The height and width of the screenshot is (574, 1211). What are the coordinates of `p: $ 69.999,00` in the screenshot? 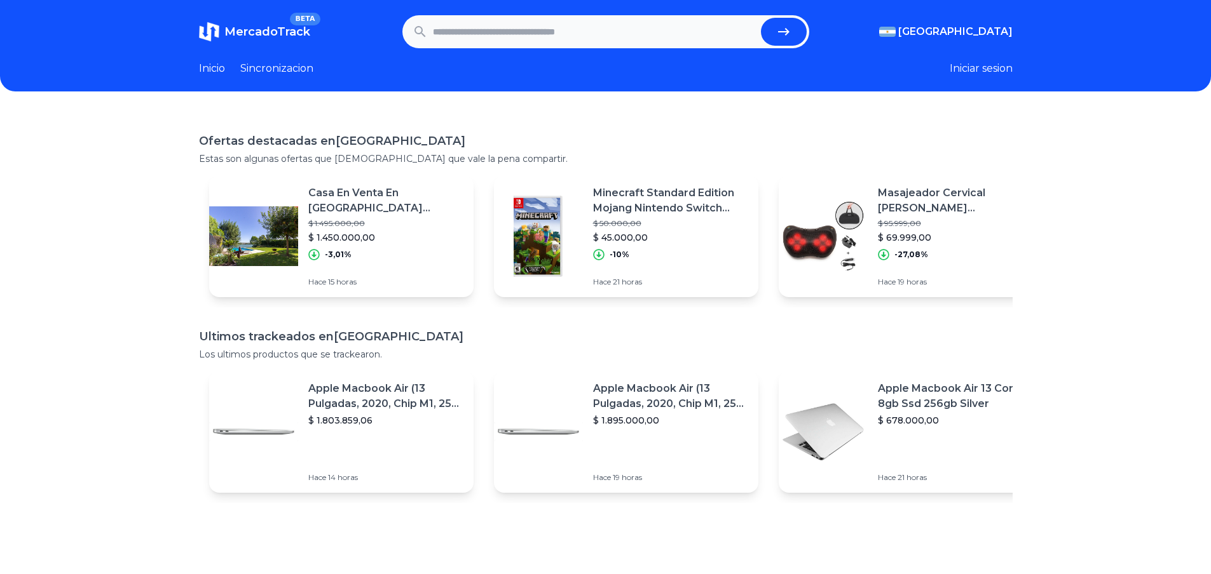 It's located at (955, 238).